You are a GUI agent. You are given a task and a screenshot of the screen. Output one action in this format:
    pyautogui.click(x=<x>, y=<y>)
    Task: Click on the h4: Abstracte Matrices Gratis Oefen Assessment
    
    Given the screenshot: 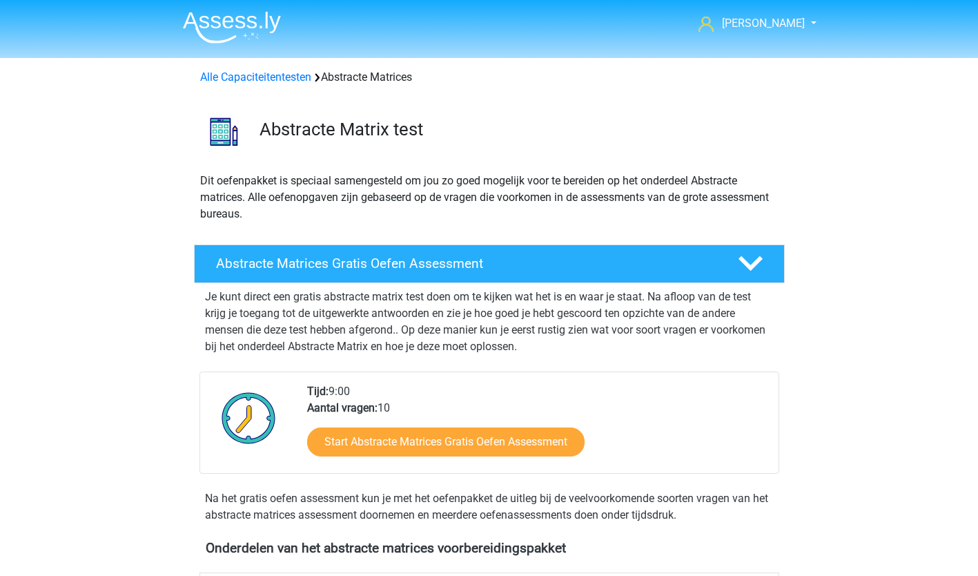 What is the action you would take?
    pyautogui.click(x=466, y=263)
    